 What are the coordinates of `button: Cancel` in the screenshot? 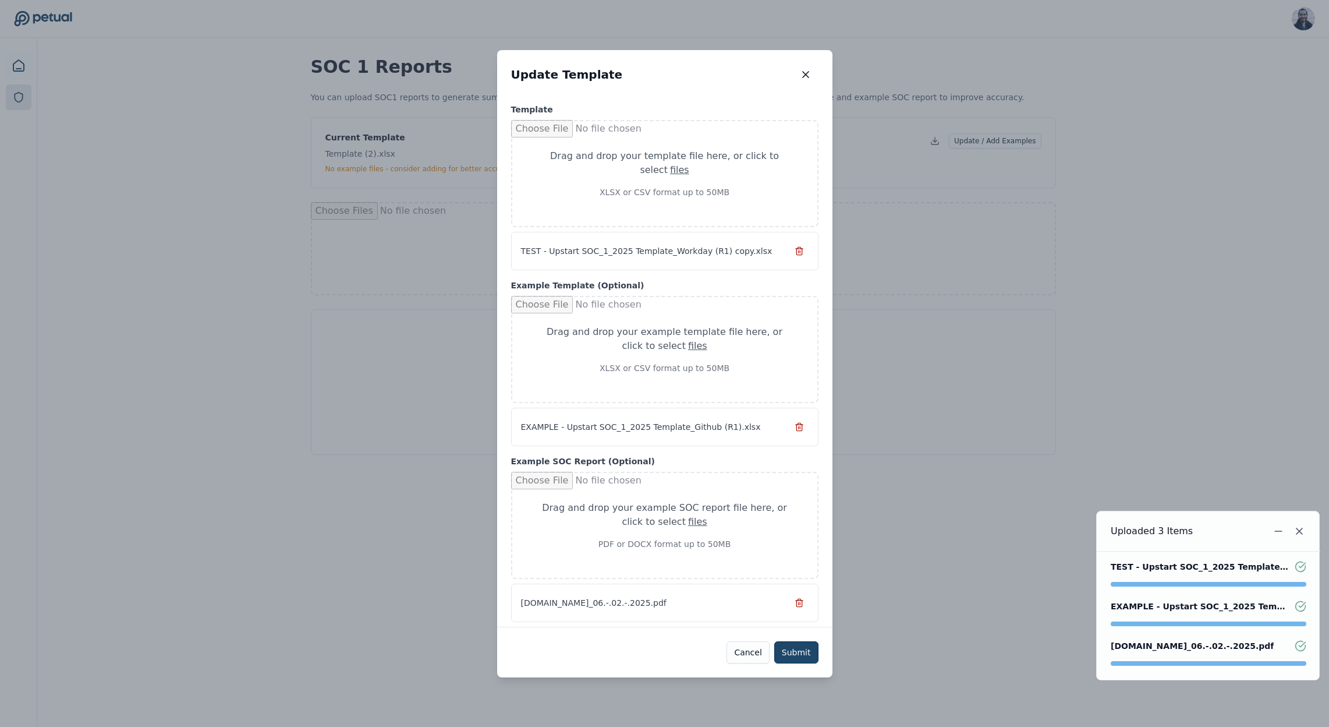 It's located at (748, 652).